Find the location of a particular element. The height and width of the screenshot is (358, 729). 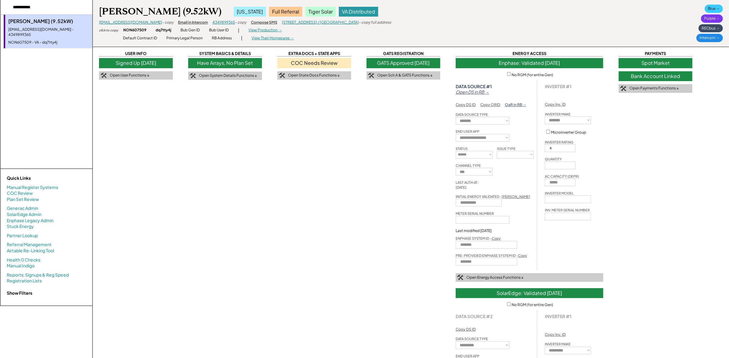

div: SYSTEM BASICS & DETAILS is located at coordinates (225, 53).